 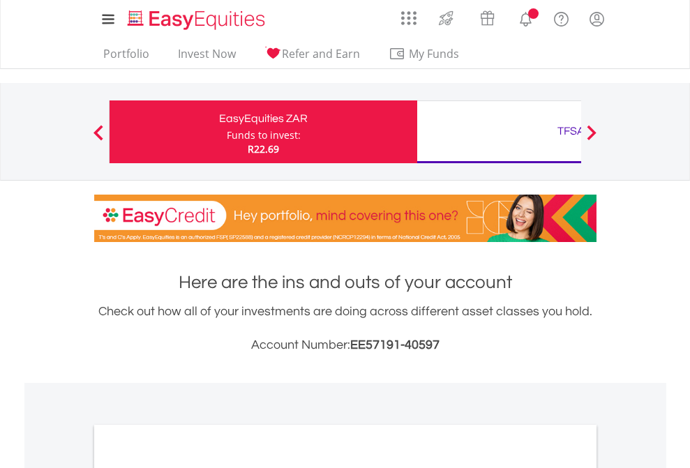 I want to click on a: Portfolio, so click(x=126, y=57).